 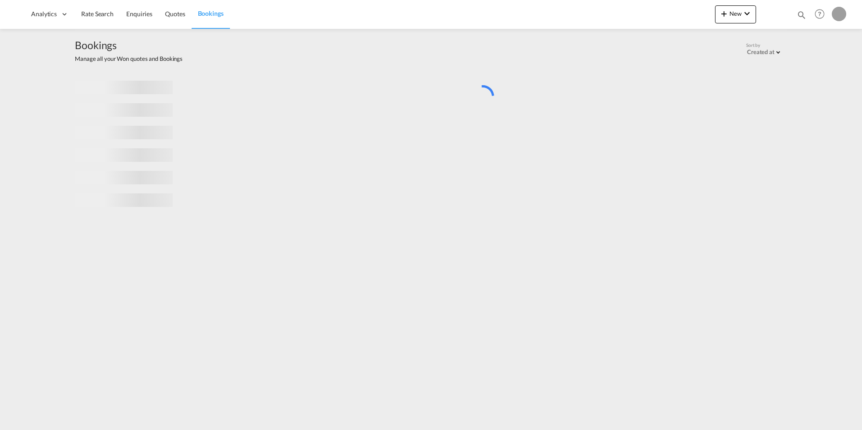 I want to click on span: Rate Search, so click(x=97, y=14).